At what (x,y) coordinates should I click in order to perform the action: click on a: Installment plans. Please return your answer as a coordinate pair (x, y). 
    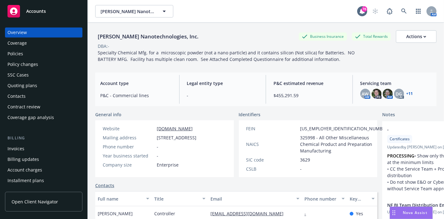
    Looking at the image, I should click on (44, 181).